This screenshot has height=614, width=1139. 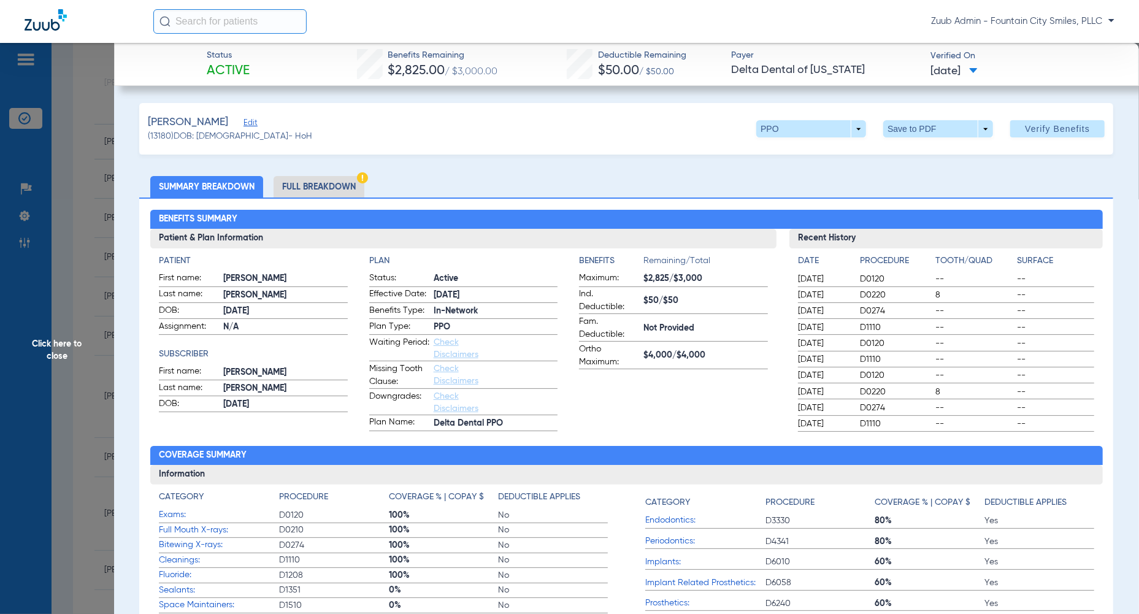 What do you see at coordinates (611, 263) in the screenshot?
I see `app-breakdown-title: Benefits` at bounding box center [611, 263].